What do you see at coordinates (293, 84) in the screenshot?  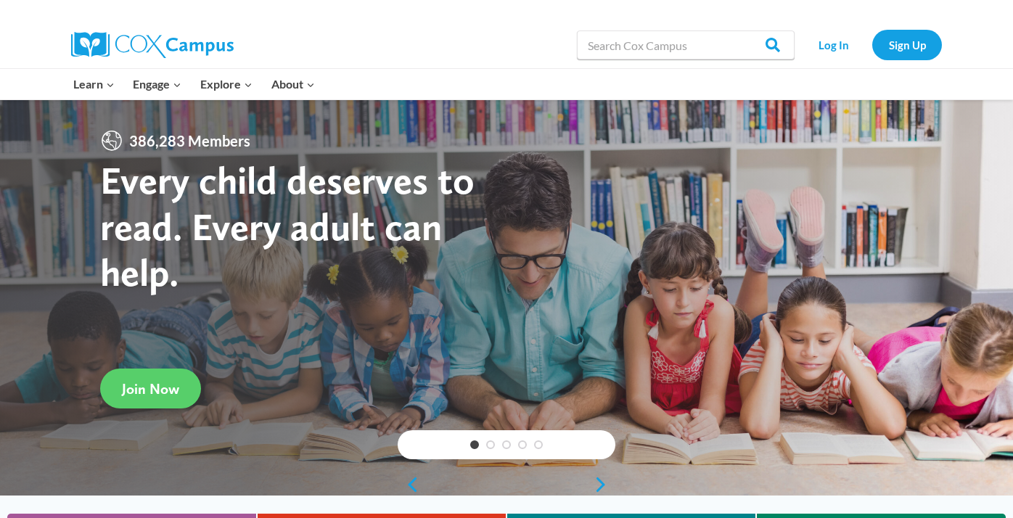 I see `span: About` at bounding box center [293, 84].